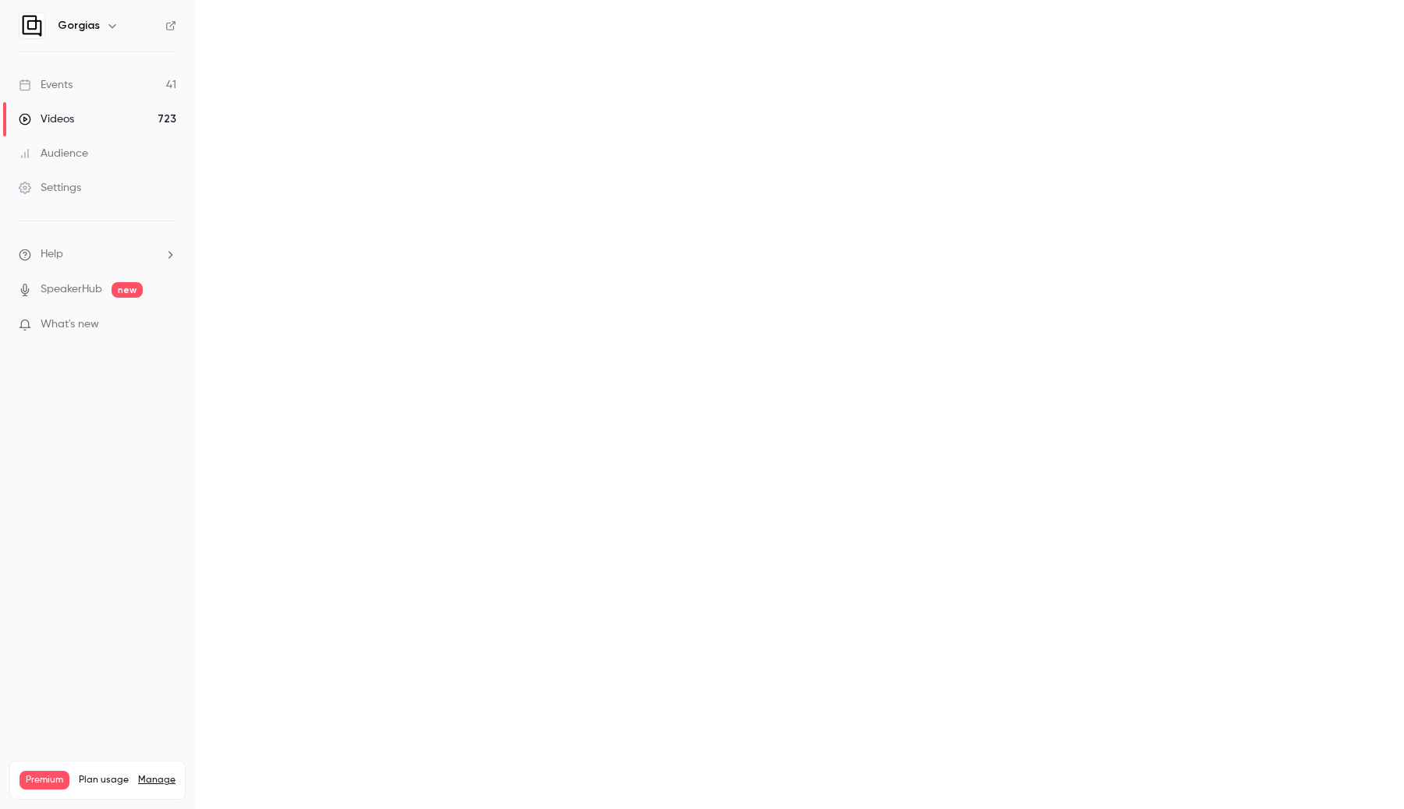  What do you see at coordinates (32, 26) in the screenshot?
I see `img: Gorgias` at bounding box center [32, 26].